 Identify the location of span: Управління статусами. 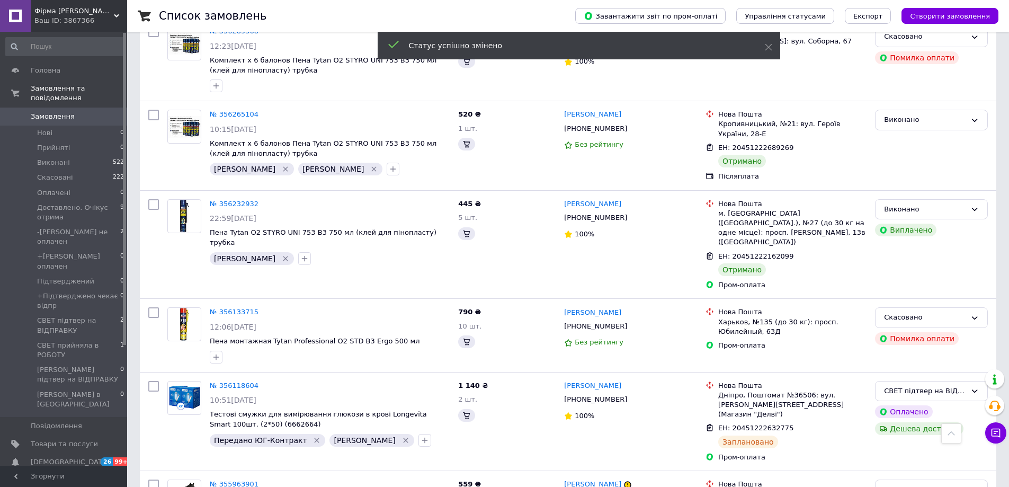
(785, 16).